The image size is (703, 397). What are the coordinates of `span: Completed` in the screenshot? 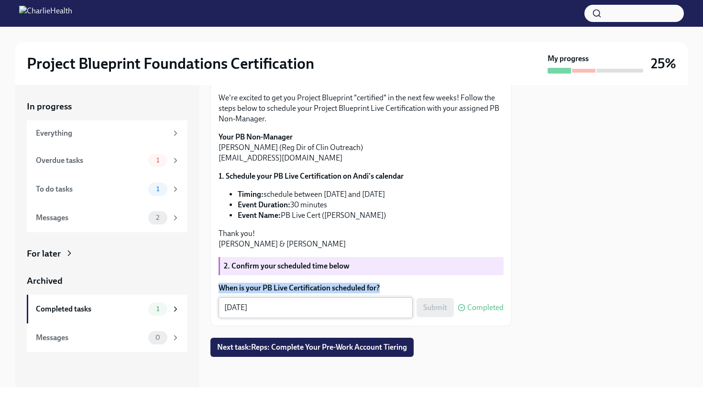 It's located at (485, 308).